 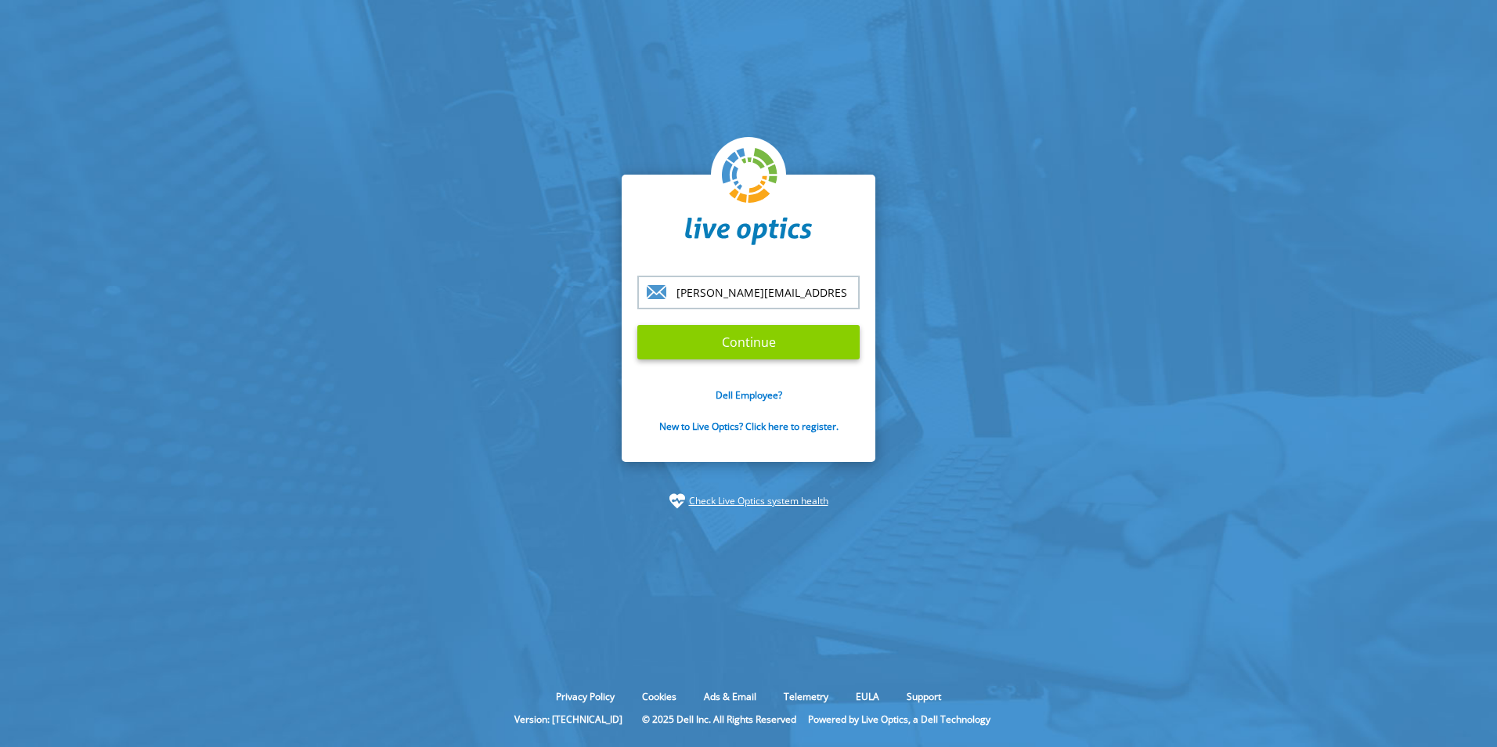 I want to click on a: Telemetry, so click(x=805, y=696).